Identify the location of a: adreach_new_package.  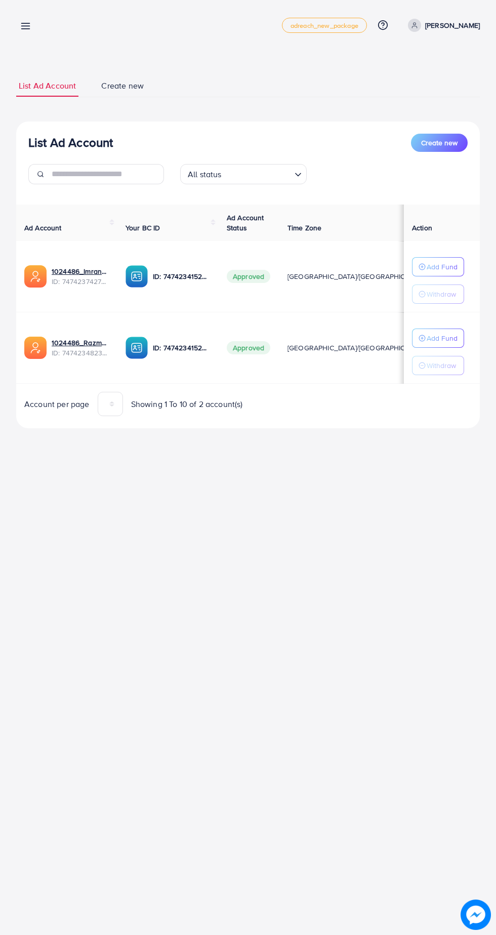
(325, 25).